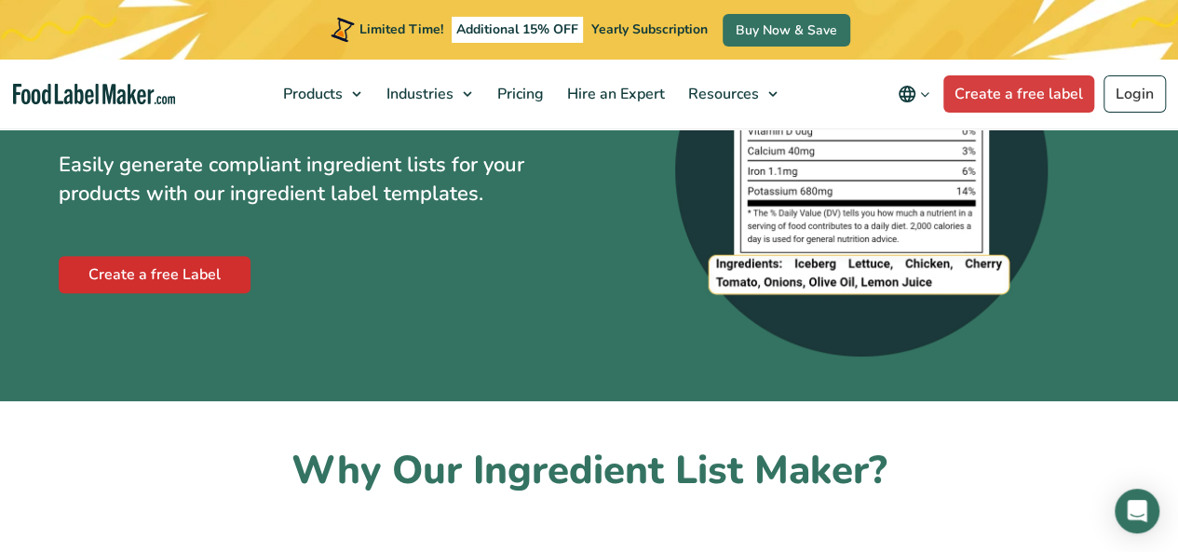 This screenshot has width=1178, height=552. I want to click on span: Hire an Expert, so click(614, 94).